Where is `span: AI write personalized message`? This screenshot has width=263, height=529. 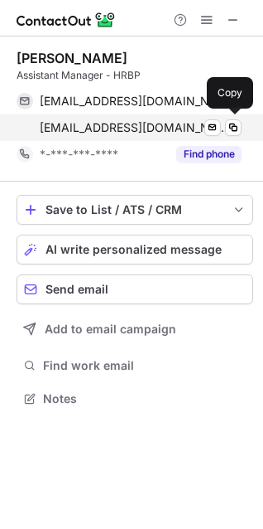 span: AI write personalized message is located at coordinates (133, 249).